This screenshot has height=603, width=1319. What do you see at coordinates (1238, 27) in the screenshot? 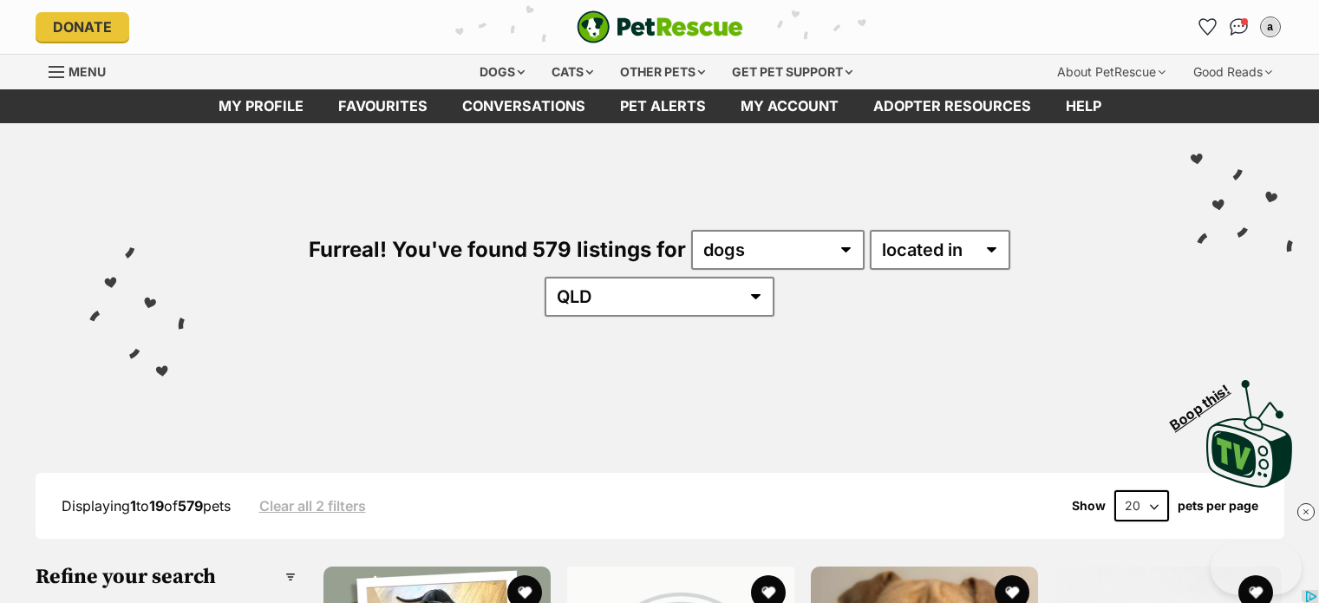
I see `img: chat-41dd97257d64d25036548639549fe6c8038ab92f7586957e7f3b1b290dea8141.svg` at bounding box center [1238, 27].